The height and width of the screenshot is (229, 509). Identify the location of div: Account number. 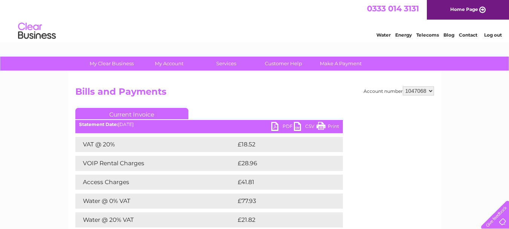
(398, 91).